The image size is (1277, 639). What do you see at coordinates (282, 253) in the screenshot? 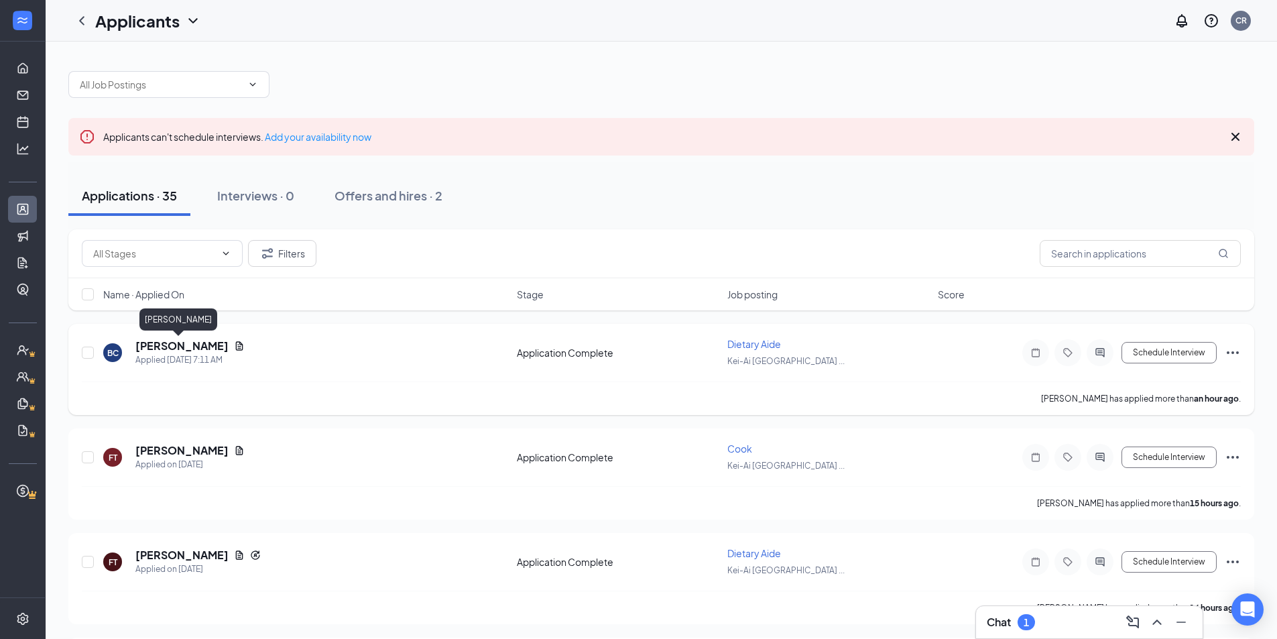
I see `button: Filter Filters` at bounding box center [282, 253].